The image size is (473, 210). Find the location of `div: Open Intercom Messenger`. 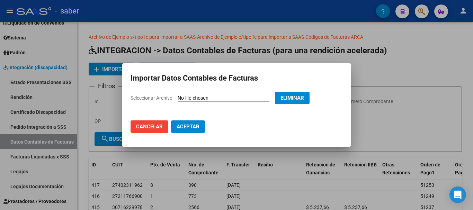

div: Open Intercom Messenger is located at coordinates (458, 195).